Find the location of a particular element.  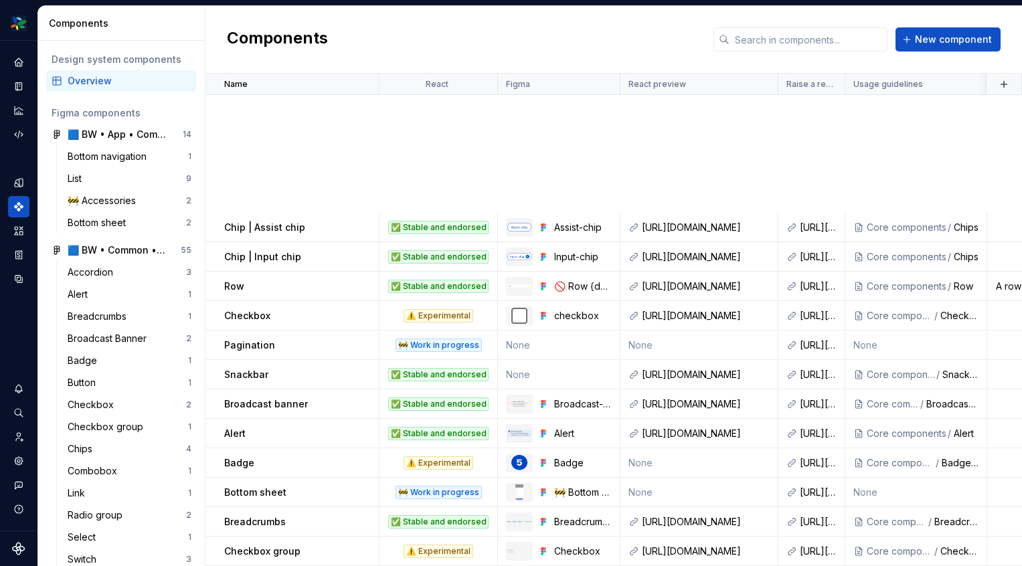

div: ⚠️ Experimental is located at coordinates (438, 316).